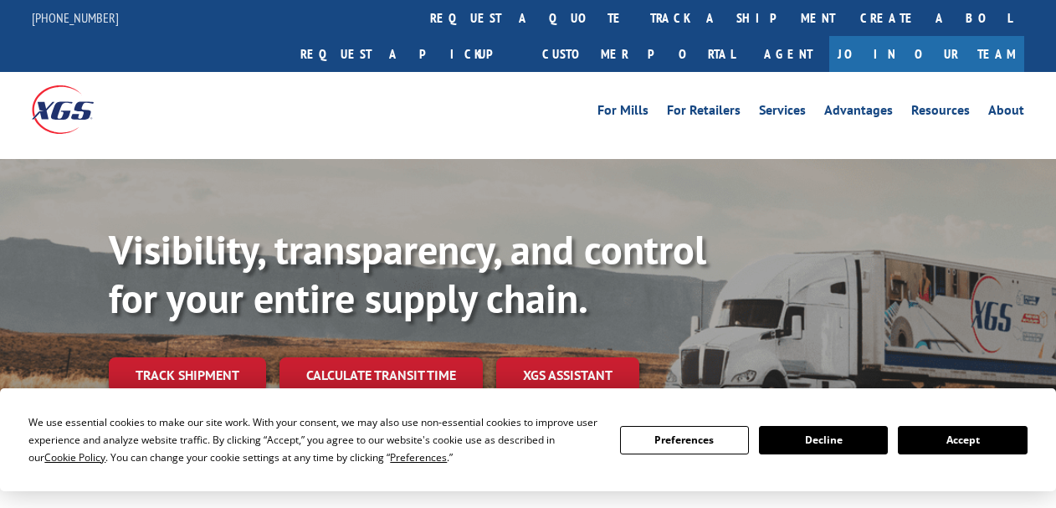 Image resolution: width=1056 pixels, height=508 pixels. What do you see at coordinates (1005, 113) in the screenshot?
I see `a: About` at bounding box center [1005, 113].